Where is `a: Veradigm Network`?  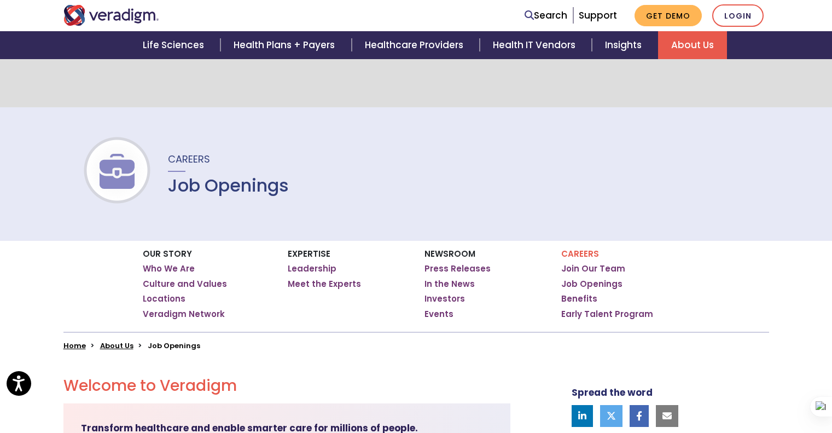 a: Veradigm Network is located at coordinates (184, 314).